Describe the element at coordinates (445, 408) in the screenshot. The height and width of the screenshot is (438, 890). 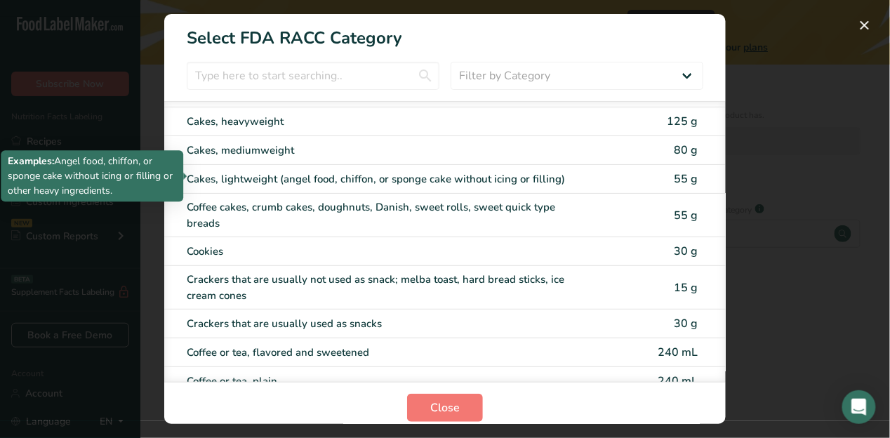
I see `button: Close` at that location.